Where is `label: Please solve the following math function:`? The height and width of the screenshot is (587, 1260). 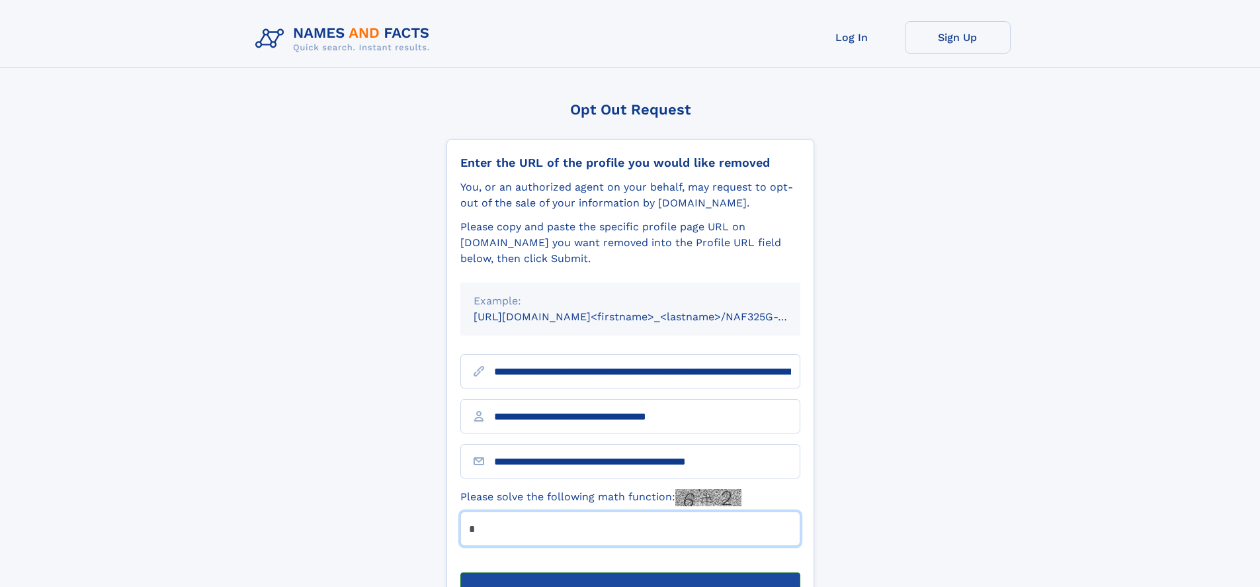 label: Please solve the following math function: is located at coordinates (601, 497).